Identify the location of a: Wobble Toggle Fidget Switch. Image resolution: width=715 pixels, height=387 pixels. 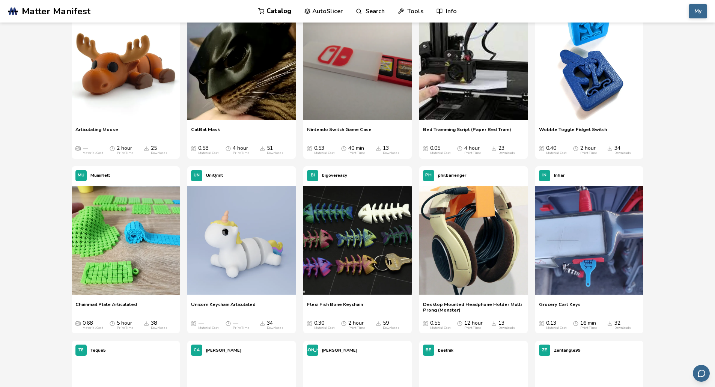
(573, 132).